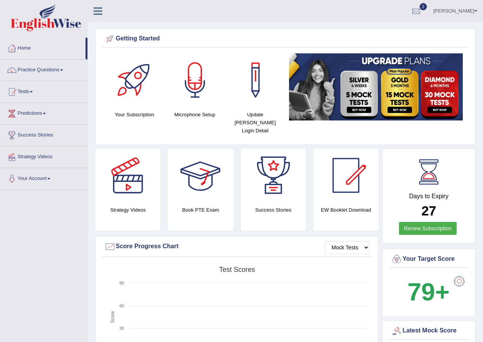  What do you see at coordinates (237, 270) in the screenshot?
I see `tspan: Test scores` at bounding box center [237, 270].